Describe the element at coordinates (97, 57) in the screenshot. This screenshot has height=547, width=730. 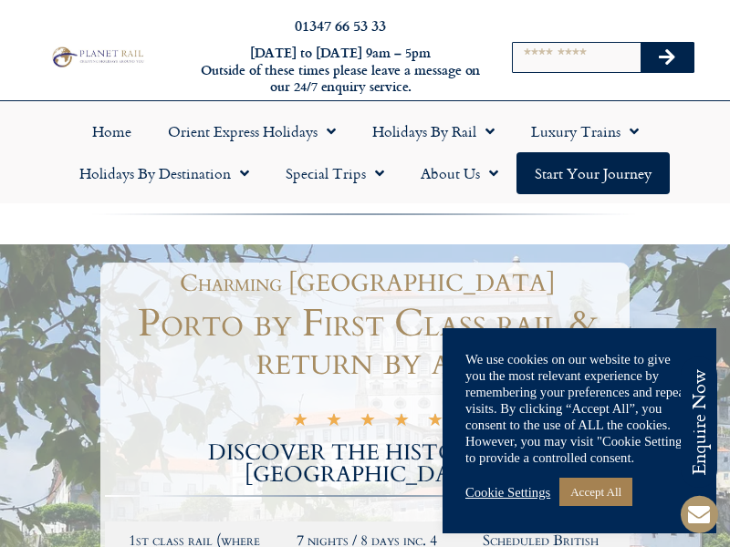
I see `img: Planet Rail Train Holidays Logo` at that location.